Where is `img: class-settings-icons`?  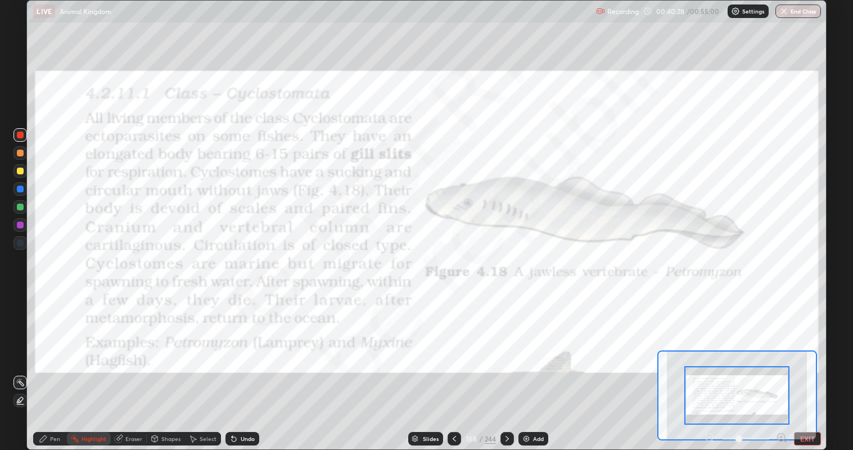
img: class-settings-icons is located at coordinates (736, 11).